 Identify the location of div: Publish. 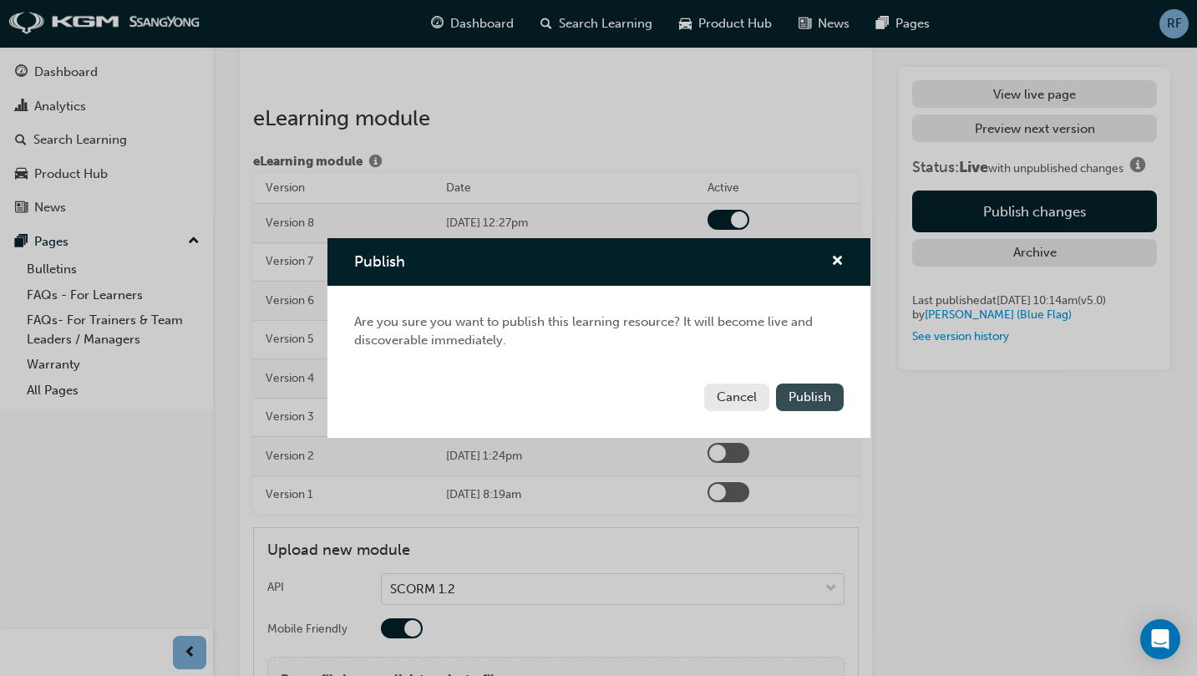
(599, 338).